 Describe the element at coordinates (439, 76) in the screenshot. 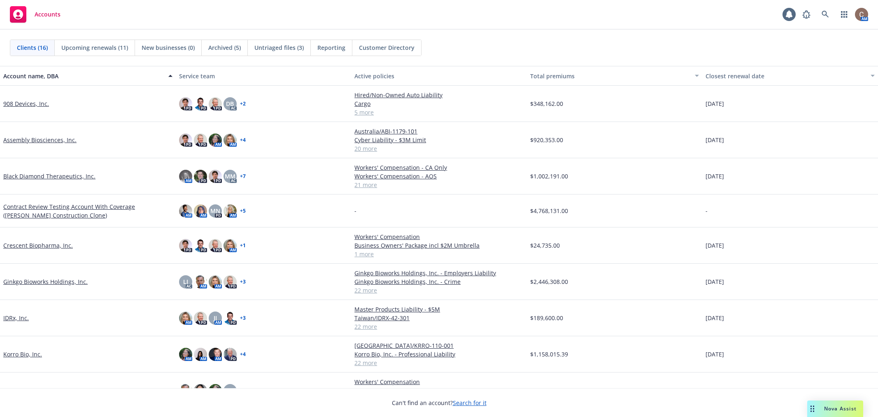

I see `div: Active policies` at that location.